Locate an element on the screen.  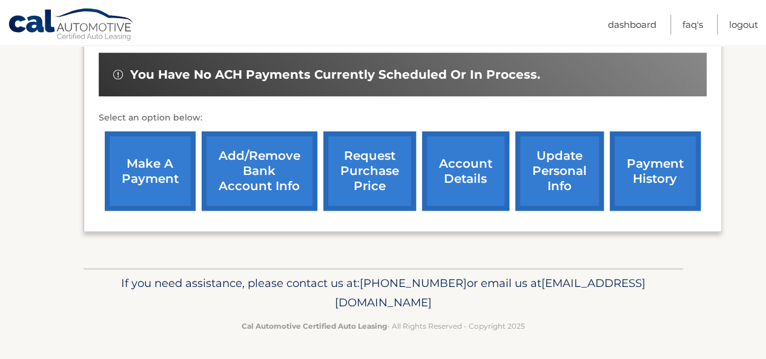
a: make a payment is located at coordinates (150, 171).